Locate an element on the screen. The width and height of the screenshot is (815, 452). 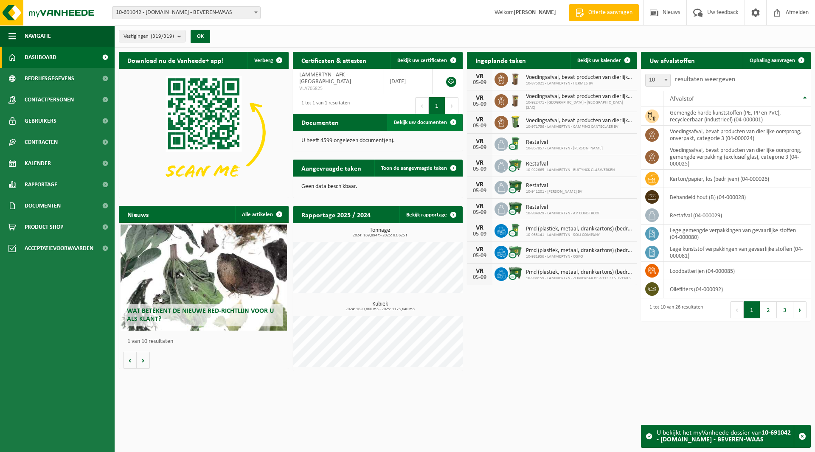
a: Bekijk rapportage is located at coordinates (430, 215).